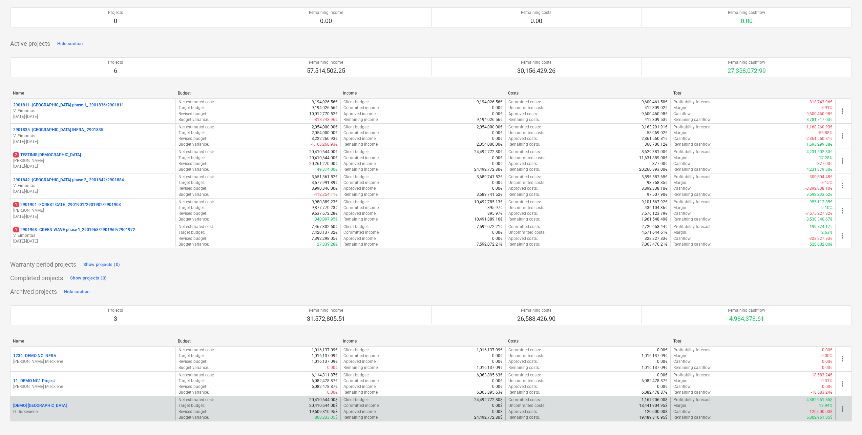  What do you see at coordinates (825, 158) in the screenshot?
I see `p: 17.28%` at bounding box center [825, 158].